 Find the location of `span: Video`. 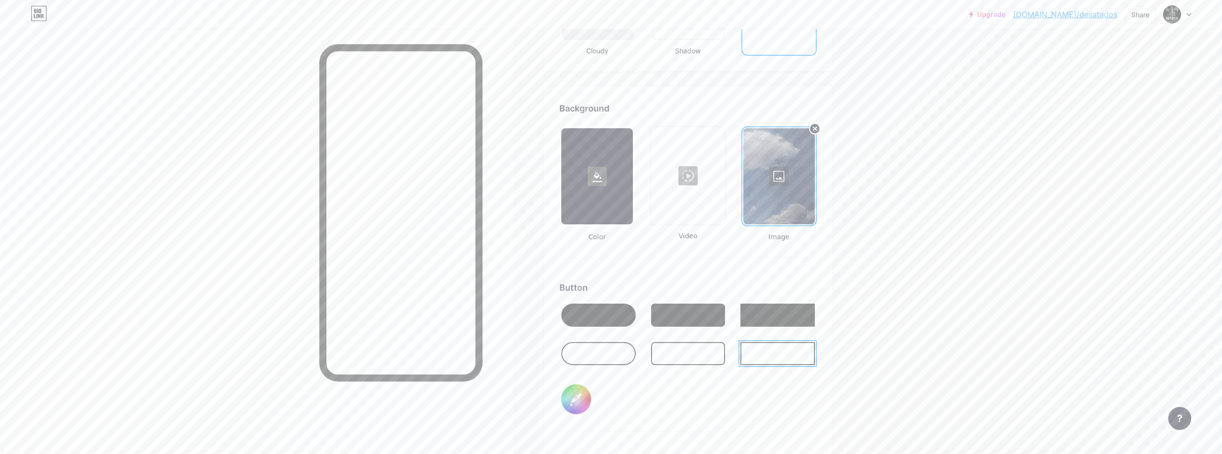

span: Video is located at coordinates (688, 236).